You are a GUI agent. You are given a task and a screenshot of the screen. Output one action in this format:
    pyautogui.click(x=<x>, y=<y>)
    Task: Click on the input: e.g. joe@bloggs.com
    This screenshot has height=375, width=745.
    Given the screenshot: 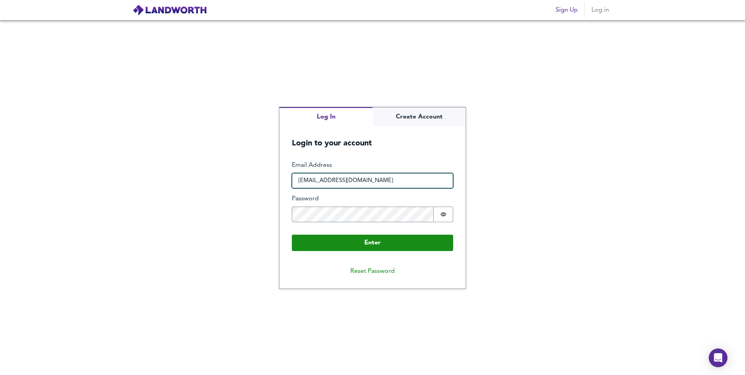 What is the action you would take?
    pyautogui.click(x=372, y=181)
    